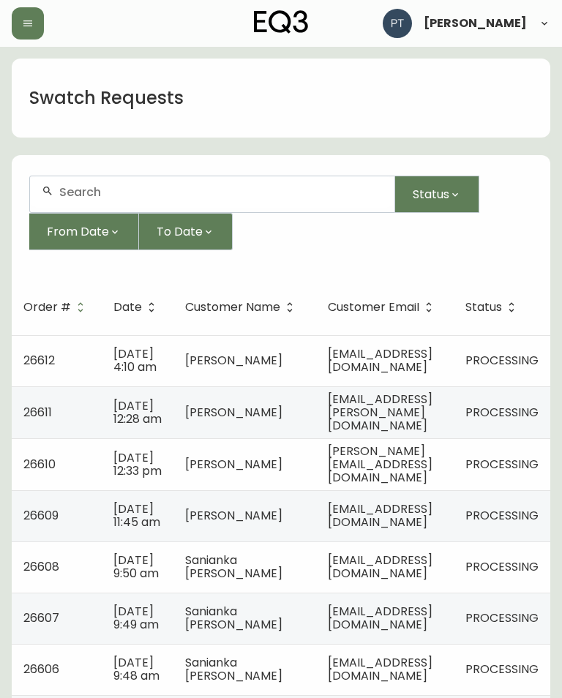 The height and width of the screenshot is (698, 562). Describe the element at coordinates (186, 231) in the screenshot. I see `button: To Date` at that location.